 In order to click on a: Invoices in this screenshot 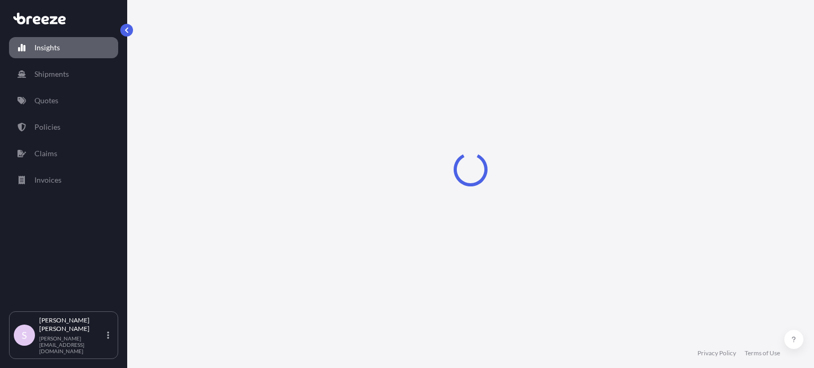, I will do `click(64, 180)`.